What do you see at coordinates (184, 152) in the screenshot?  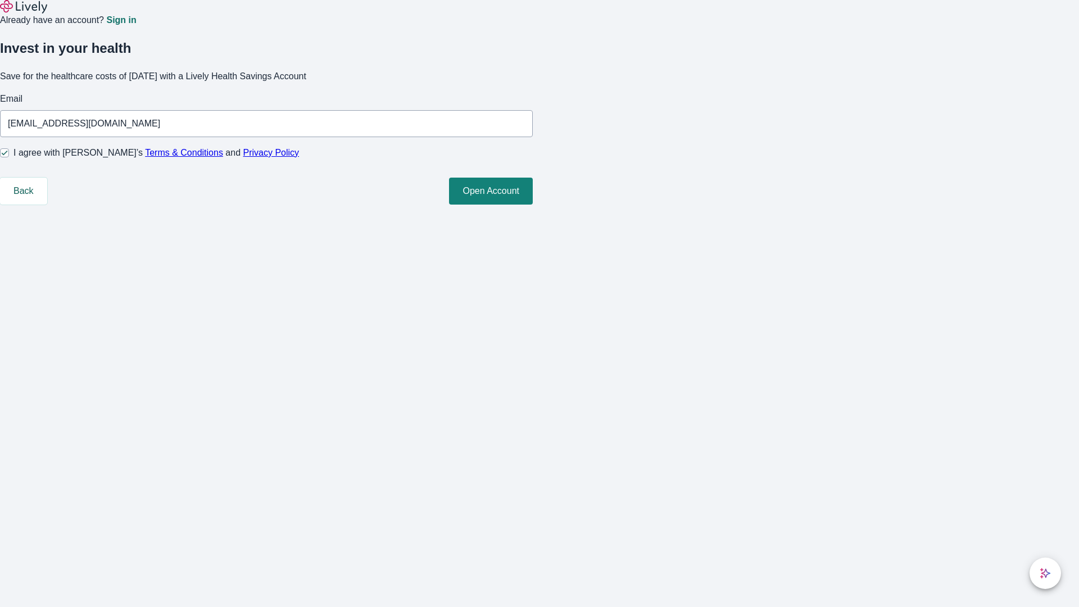 I see `a: Terms & Conditions` at bounding box center [184, 152].